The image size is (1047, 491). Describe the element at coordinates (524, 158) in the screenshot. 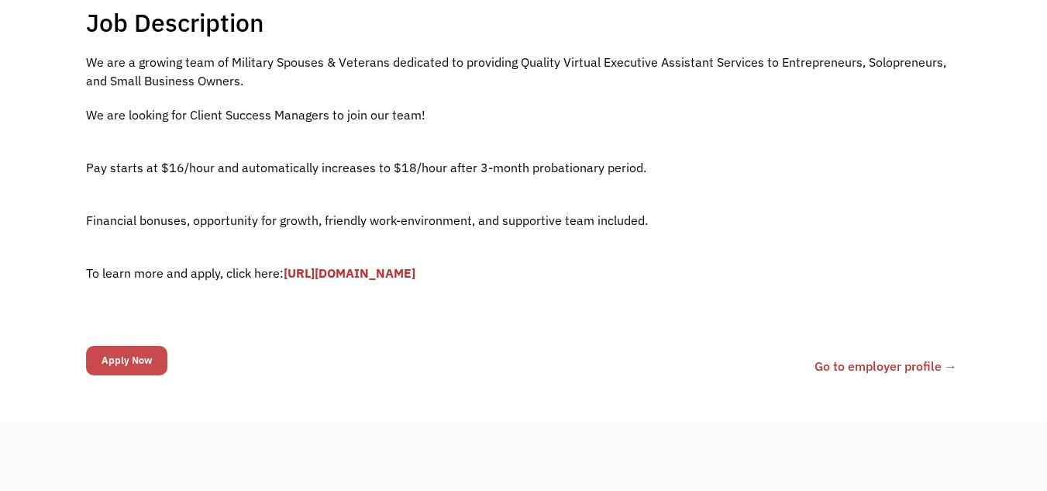

I see `p: ‍ Pay starts at $16/hour and automatically increases to $18/hour after 3-month probationary period.` at that location.